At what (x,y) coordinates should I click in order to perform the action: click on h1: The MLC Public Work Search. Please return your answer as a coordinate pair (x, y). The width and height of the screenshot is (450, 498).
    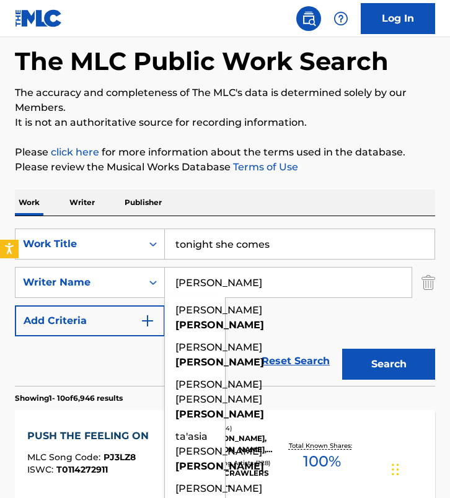
    Looking at the image, I should click on (201, 61).